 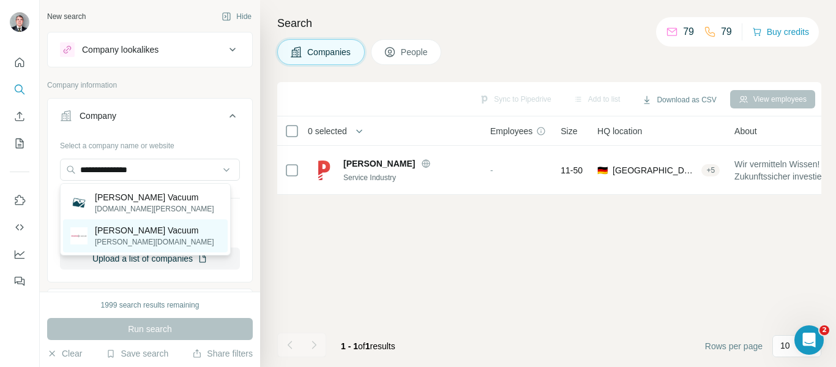 I want to click on p: Company information, so click(x=150, y=85).